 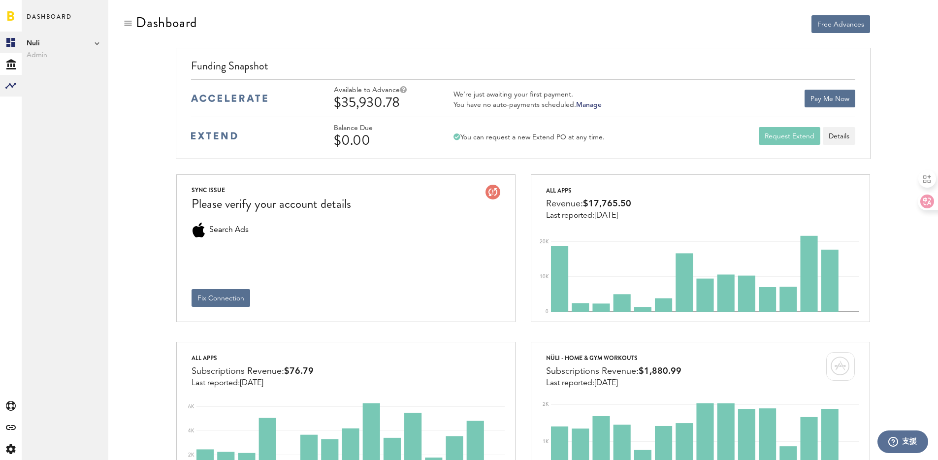 What do you see at coordinates (380, 140) in the screenshot?
I see `div: $0.00` at bounding box center [380, 140].